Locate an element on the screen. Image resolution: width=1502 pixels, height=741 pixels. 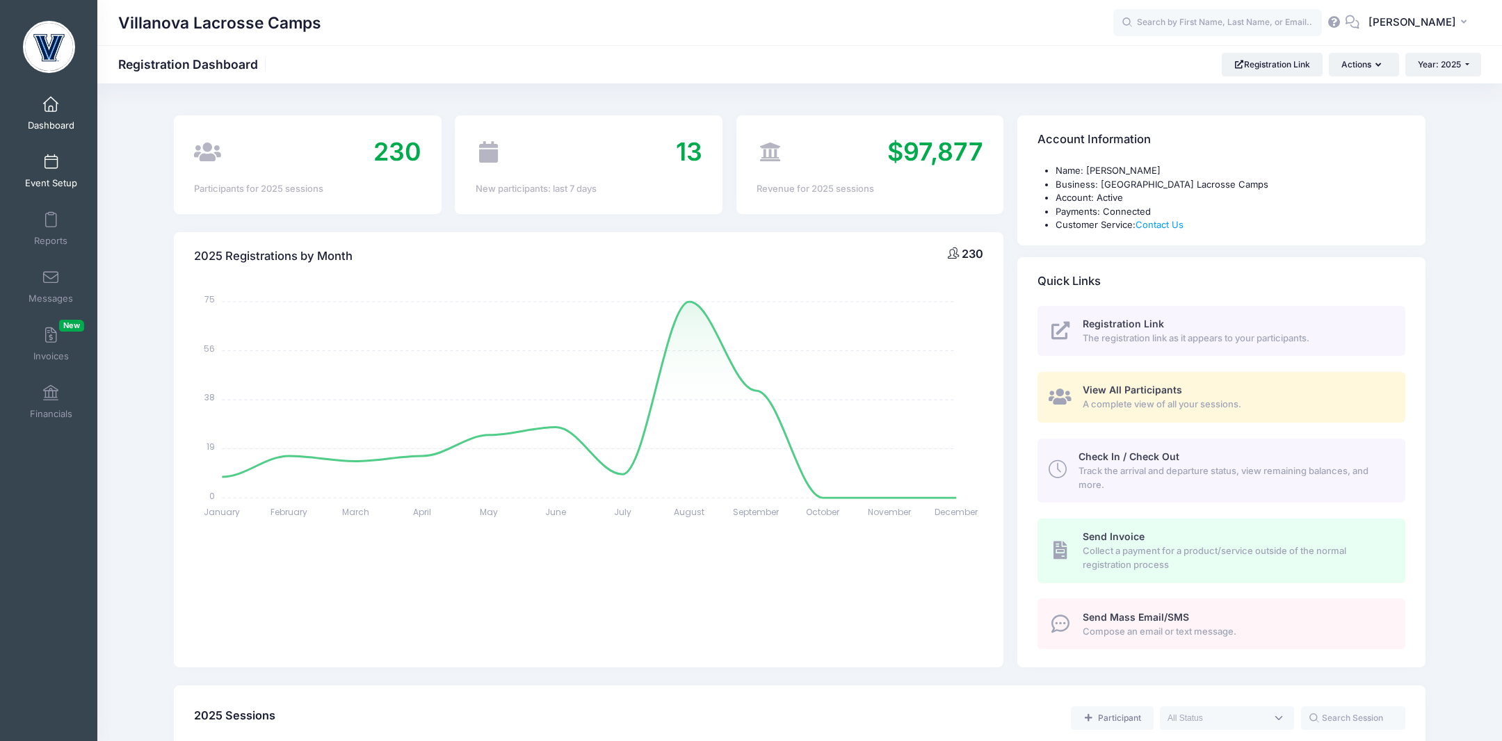
span: 2025 Sessions is located at coordinates (234, 715).